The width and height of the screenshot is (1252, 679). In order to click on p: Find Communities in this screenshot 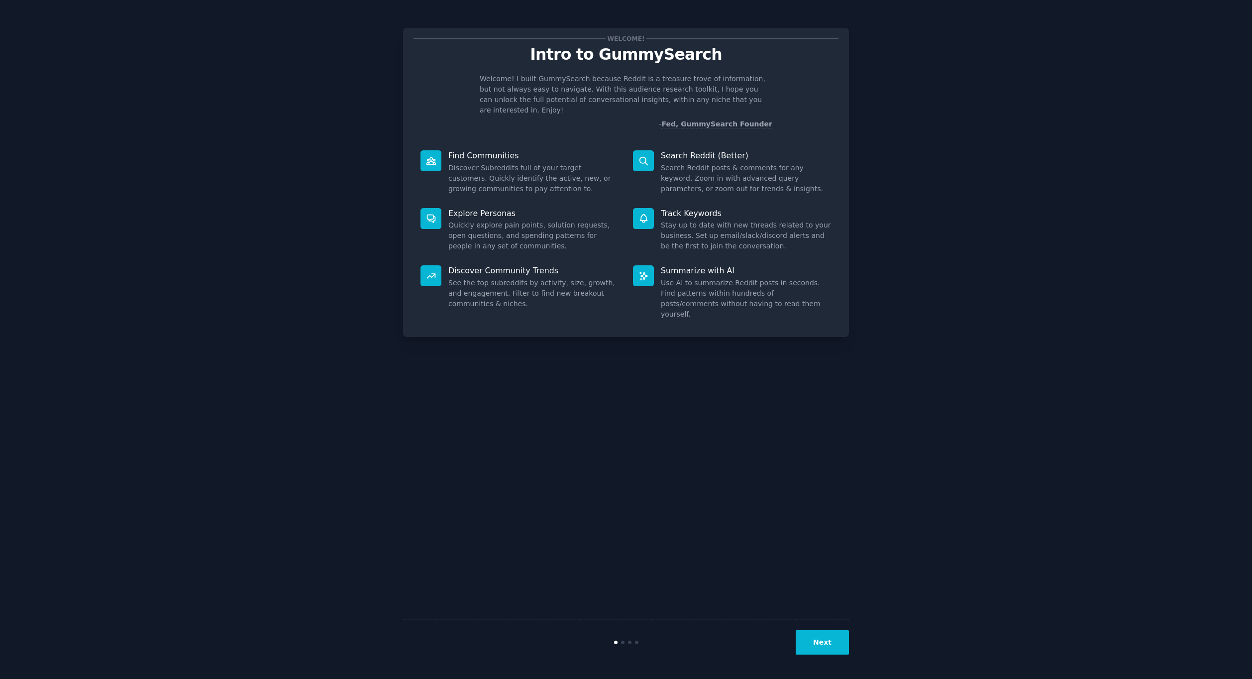, I will do `click(534, 155)`.